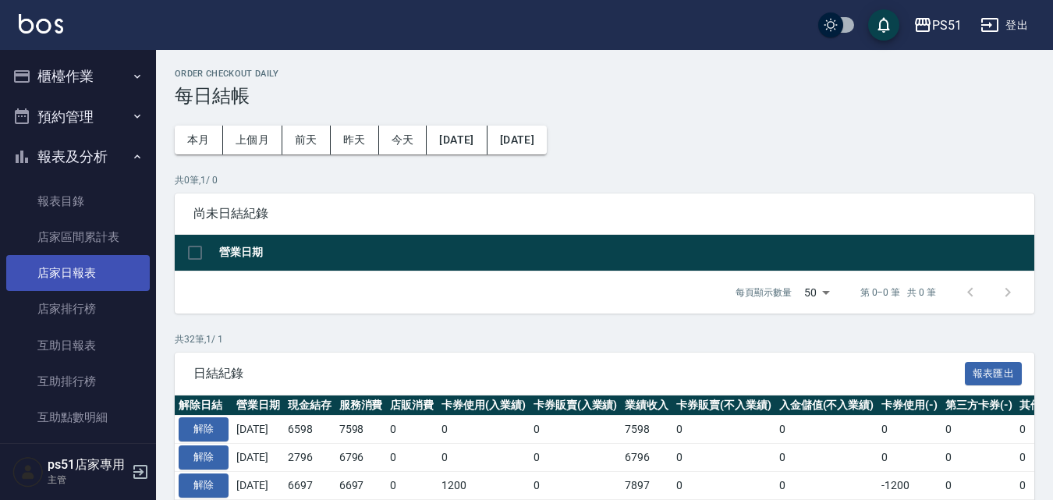 This screenshot has width=1053, height=500. I want to click on button: 上個月, so click(253, 140).